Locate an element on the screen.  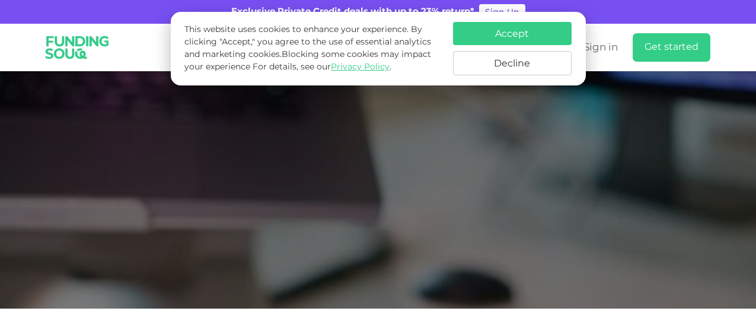
a: Privacy Policy is located at coordinates (360, 67).